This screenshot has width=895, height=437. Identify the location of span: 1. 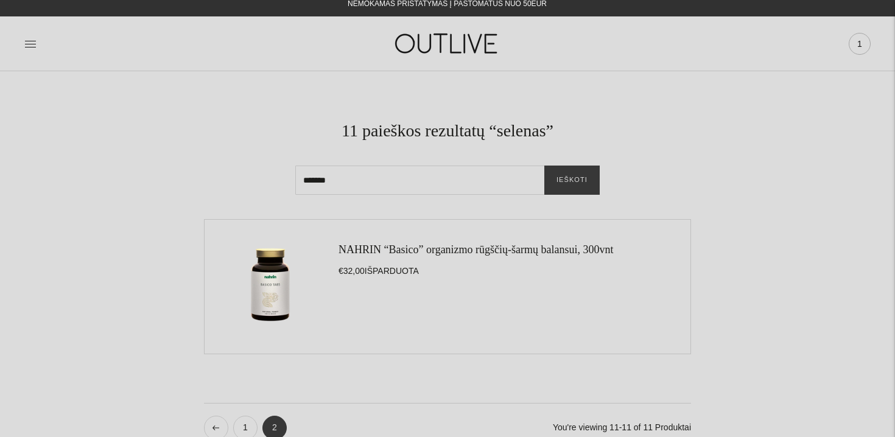
(860, 44).